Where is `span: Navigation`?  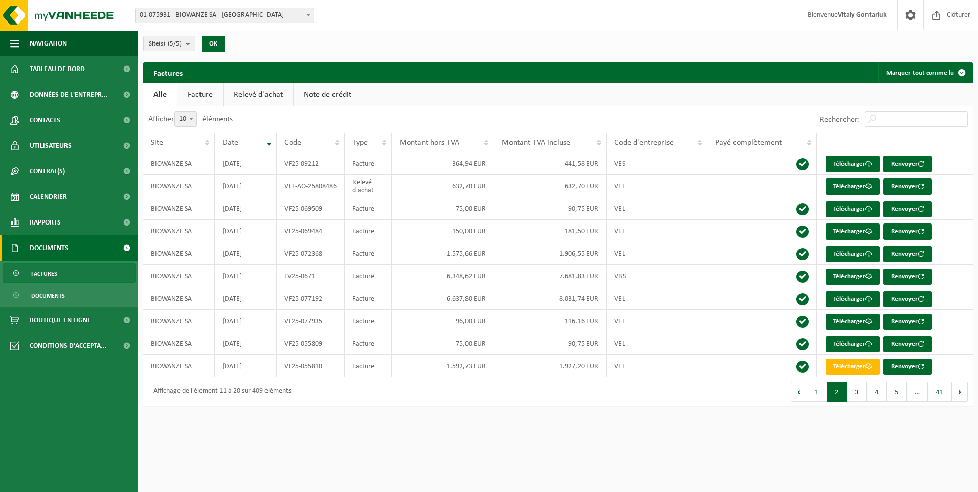 span: Navigation is located at coordinates (48, 43).